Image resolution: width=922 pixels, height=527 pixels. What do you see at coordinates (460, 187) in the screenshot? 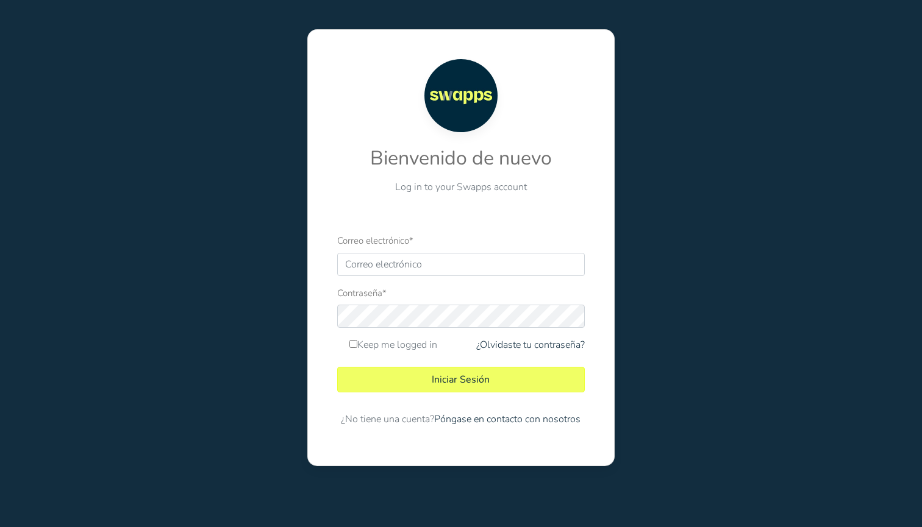
I see `p: Log in to your Swapps account` at bounding box center [460, 187].